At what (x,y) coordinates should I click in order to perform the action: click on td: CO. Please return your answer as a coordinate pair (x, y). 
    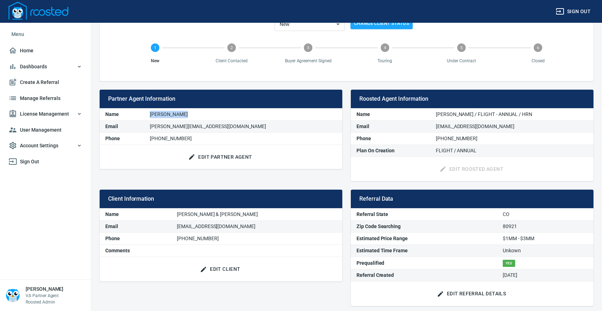
    Looking at the image, I should click on (545, 215).